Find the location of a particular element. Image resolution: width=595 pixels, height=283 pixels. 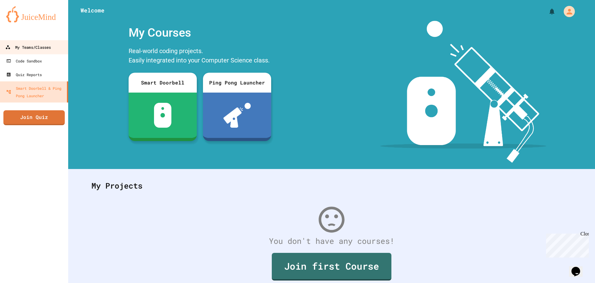

div: My Teams/Classes is located at coordinates (28, 47).